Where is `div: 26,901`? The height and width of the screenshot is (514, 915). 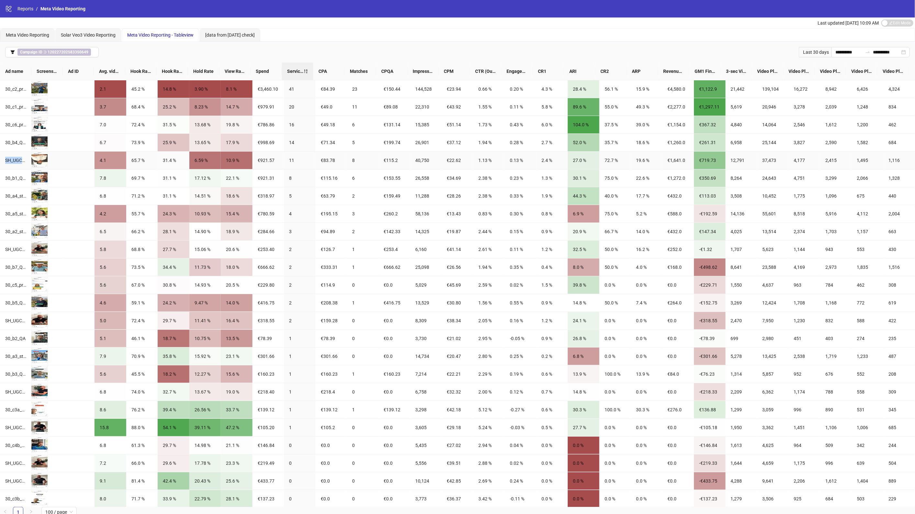 div: 26,901 is located at coordinates (426, 142).